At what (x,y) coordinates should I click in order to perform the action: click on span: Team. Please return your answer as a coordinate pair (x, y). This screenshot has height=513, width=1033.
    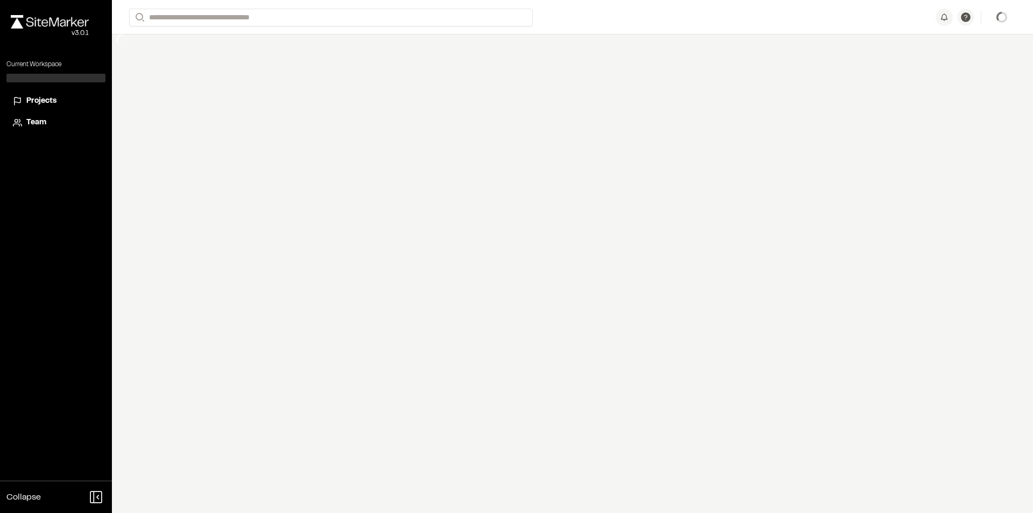
    Looking at the image, I should click on (36, 123).